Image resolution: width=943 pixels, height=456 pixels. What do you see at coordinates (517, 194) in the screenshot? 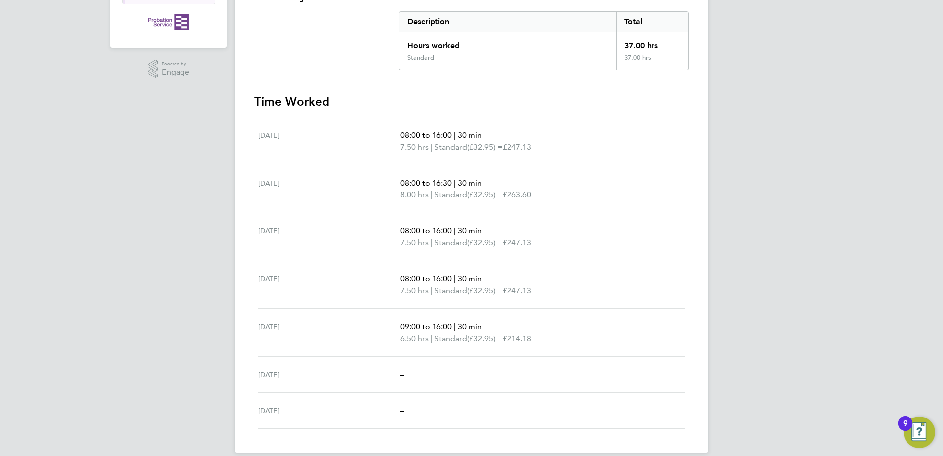
I see `span: £263.60` at bounding box center [517, 194].